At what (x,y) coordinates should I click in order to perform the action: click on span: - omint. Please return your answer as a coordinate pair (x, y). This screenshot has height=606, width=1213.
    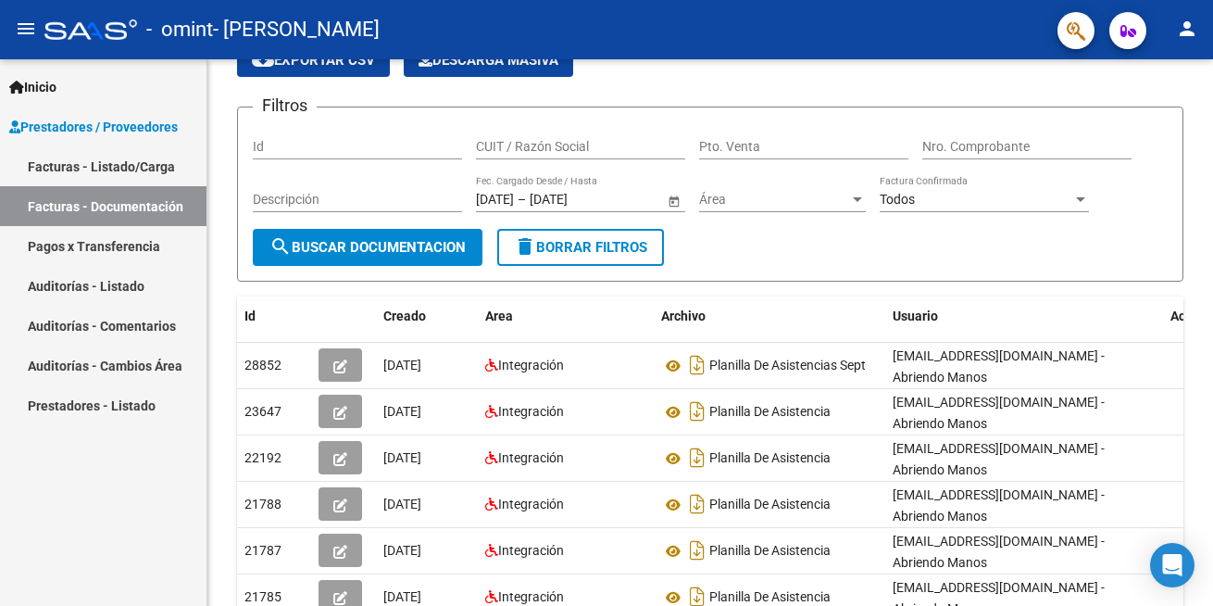
    Looking at the image, I should click on (180, 30).